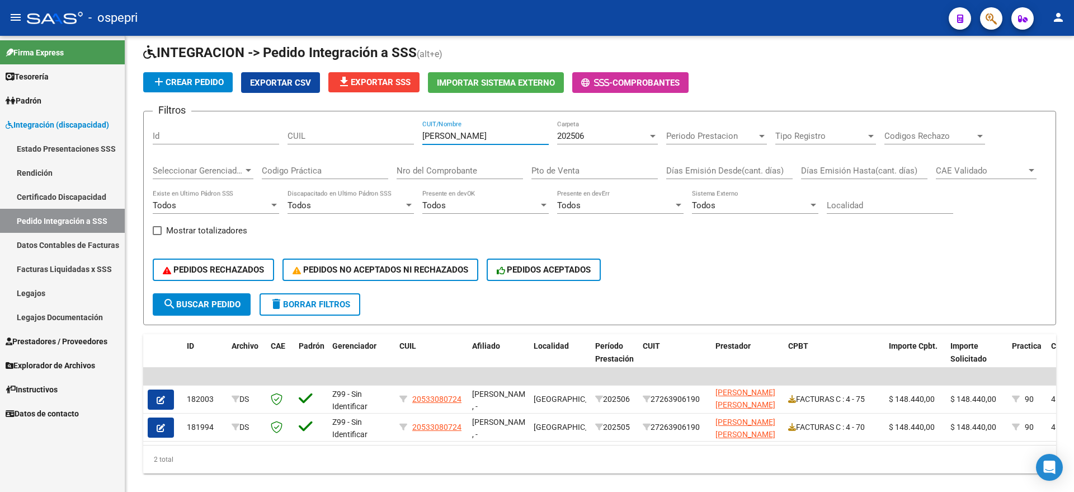 Image resolution: width=1074 pixels, height=492 pixels. Describe the element at coordinates (551, 346) in the screenshot. I see `span: Localidad` at that location.